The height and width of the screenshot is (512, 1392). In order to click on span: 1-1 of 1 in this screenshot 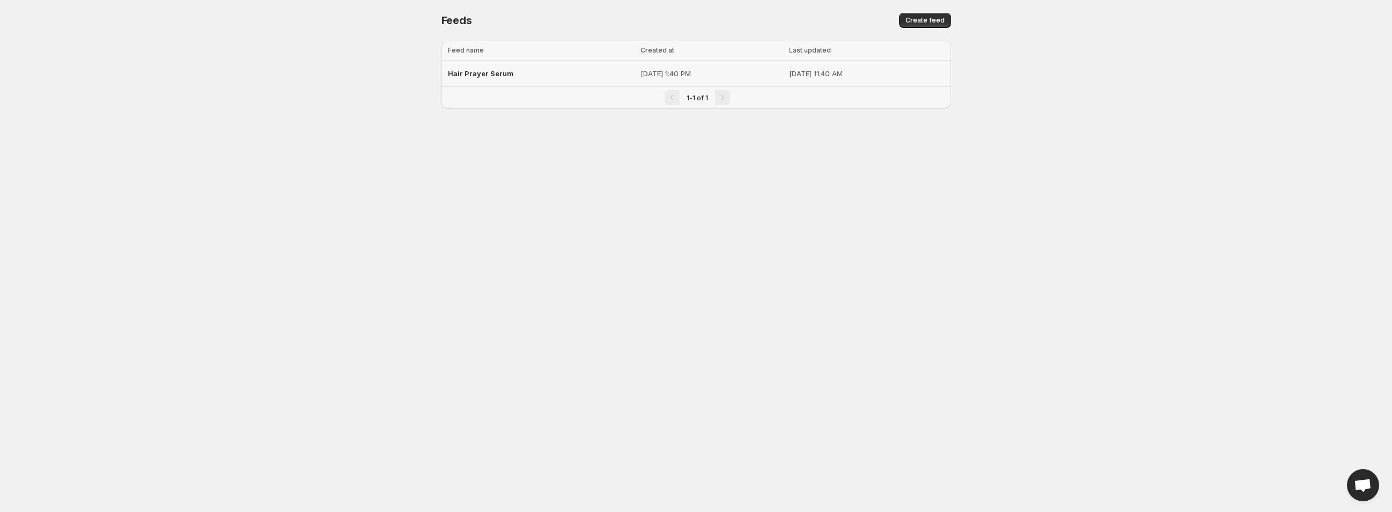, I will do `click(697, 98)`.